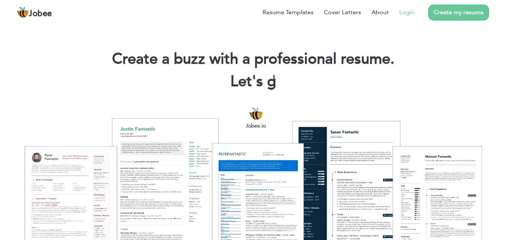  I want to click on a: About, so click(380, 12).